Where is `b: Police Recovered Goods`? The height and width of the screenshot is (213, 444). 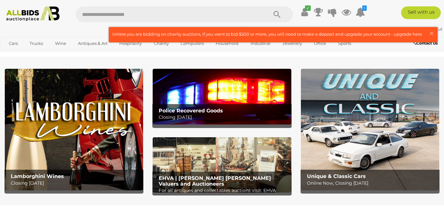
b: Police Recovered Goods is located at coordinates (191, 110).